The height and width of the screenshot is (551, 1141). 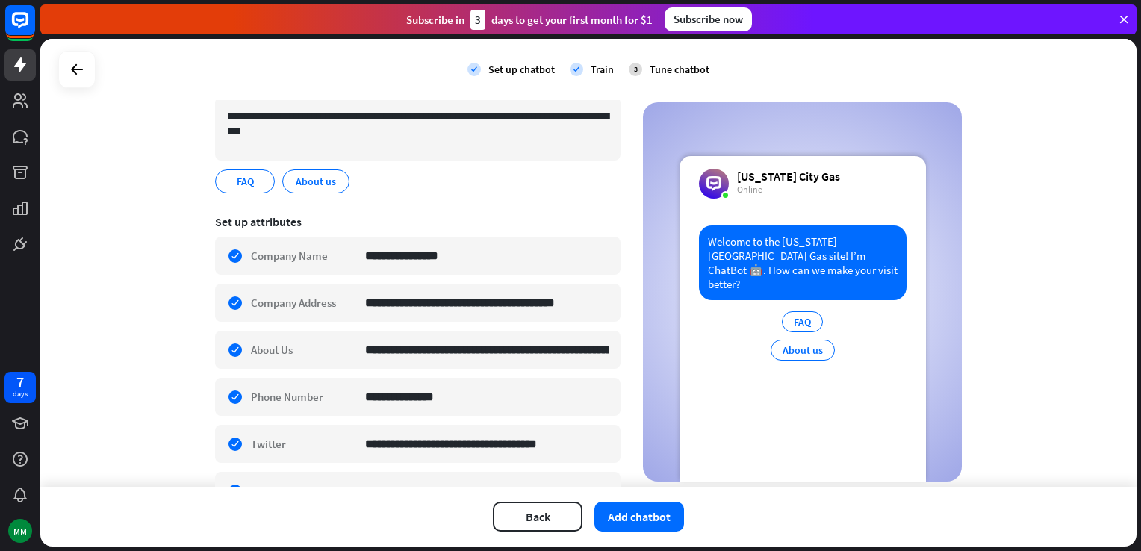 What do you see at coordinates (20, 531) in the screenshot?
I see `div: MM` at bounding box center [20, 531].